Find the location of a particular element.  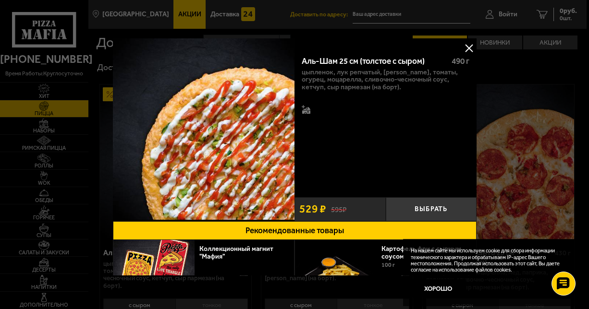

a: Картофель фри с сырным соусом is located at coordinates (421, 253).